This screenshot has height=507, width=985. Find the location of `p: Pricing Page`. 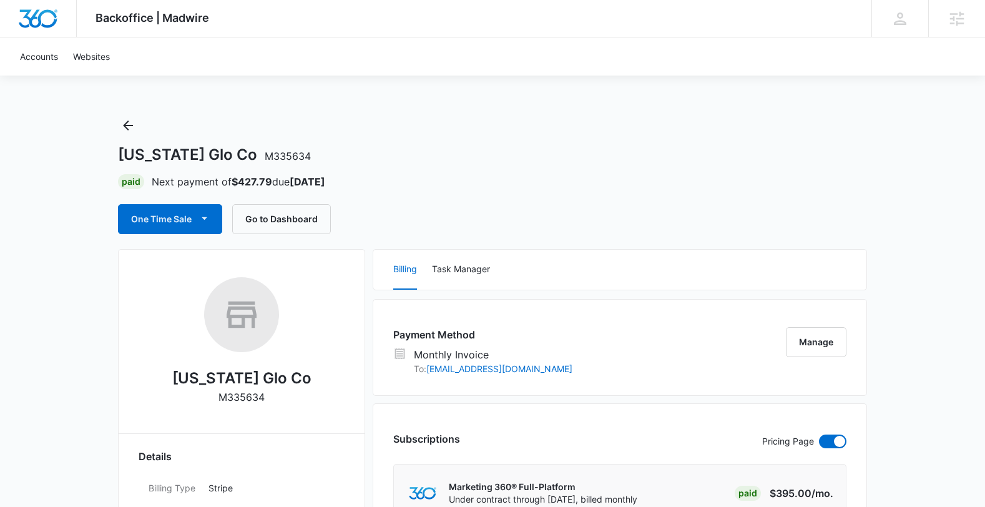

p: Pricing Page is located at coordinates (788, 441).